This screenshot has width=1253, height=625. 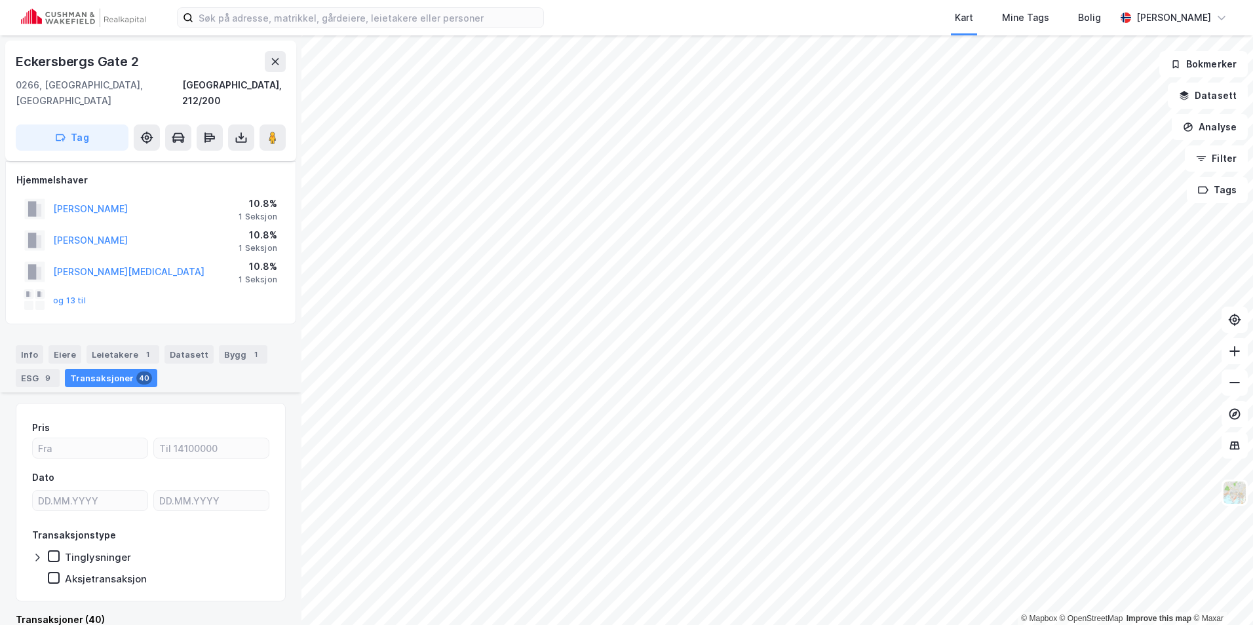 What do you see at coordinates (243, 354) in the screenshot?
I see `div: Bygg` at bounding box center [243, 354].